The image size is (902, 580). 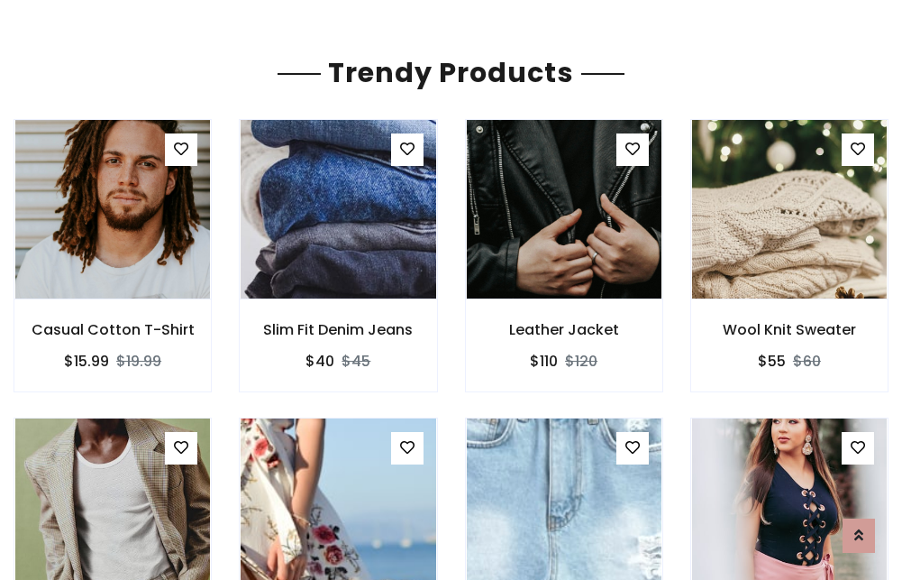 What do you see at coordinates (564, 329) in the screenshot?
I see `h6: Leather Jacket` at bounding box center [564, 329].